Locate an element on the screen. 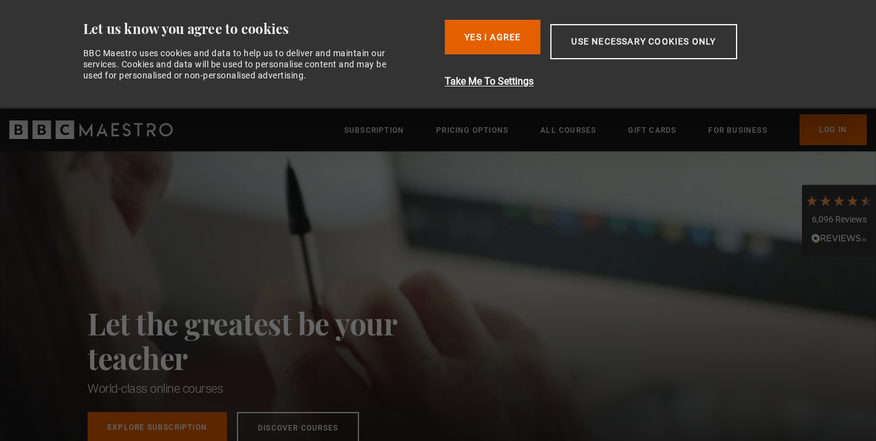 This screenshot has height=441, width=876. nav: Primary is located at coordinates (605, 130).